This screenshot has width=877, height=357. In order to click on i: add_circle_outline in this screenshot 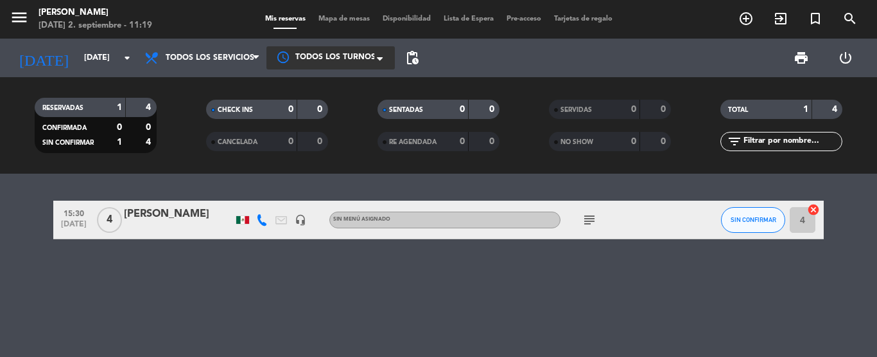, I will do `click(746, 19)`.